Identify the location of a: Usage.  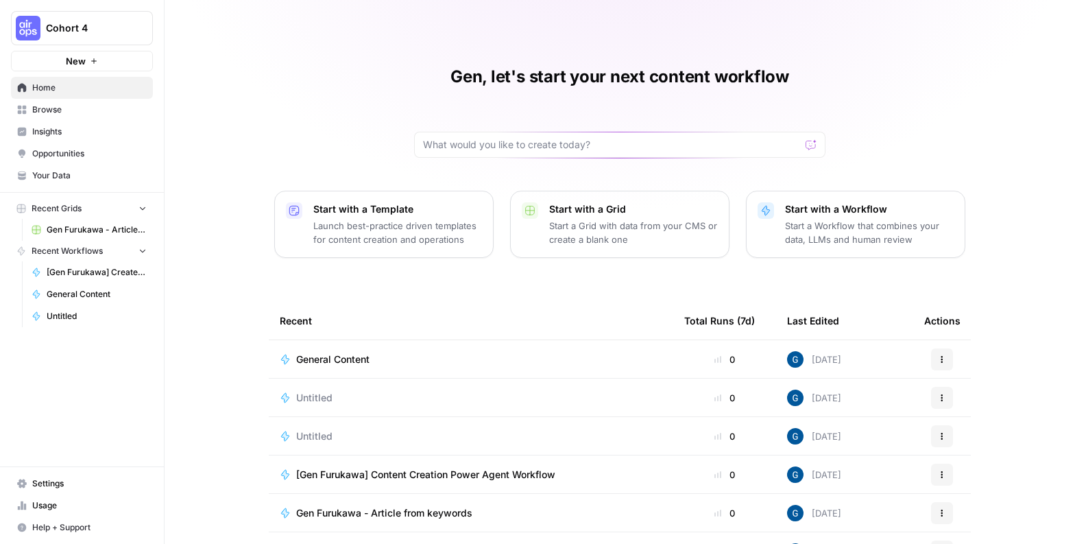
(82, 506).